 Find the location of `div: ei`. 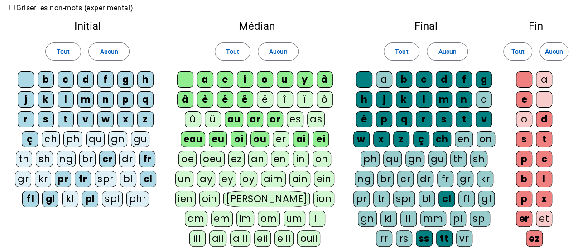

div: ei is located at coordinates (320, 139).